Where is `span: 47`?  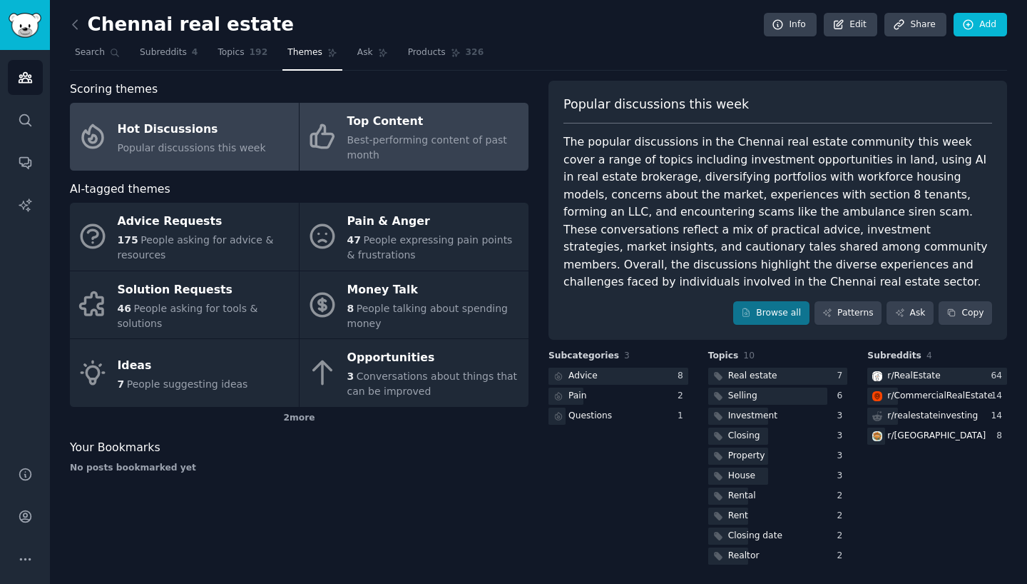
span: 47 is located at coordinates (354, 240).